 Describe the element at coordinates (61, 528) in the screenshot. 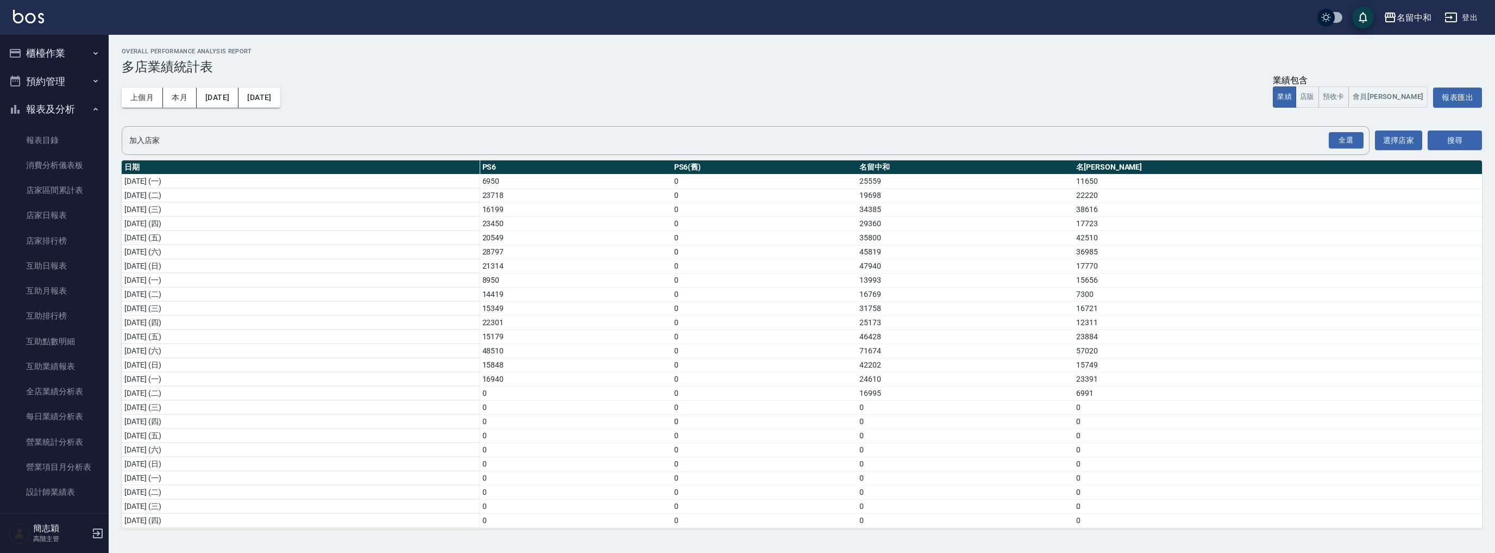

I see `h5: 簡志穎` at that location.